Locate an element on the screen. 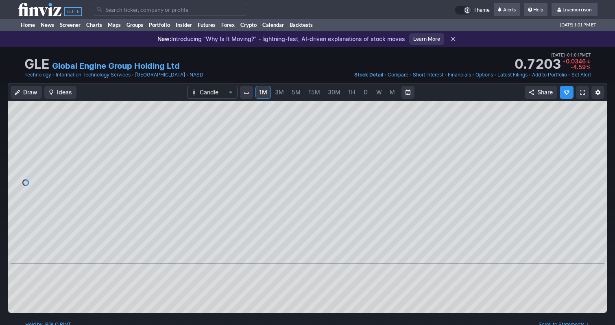 The width and height of the screenshot is (615, 325). a: Learn More is located at coordinates (427, 39).